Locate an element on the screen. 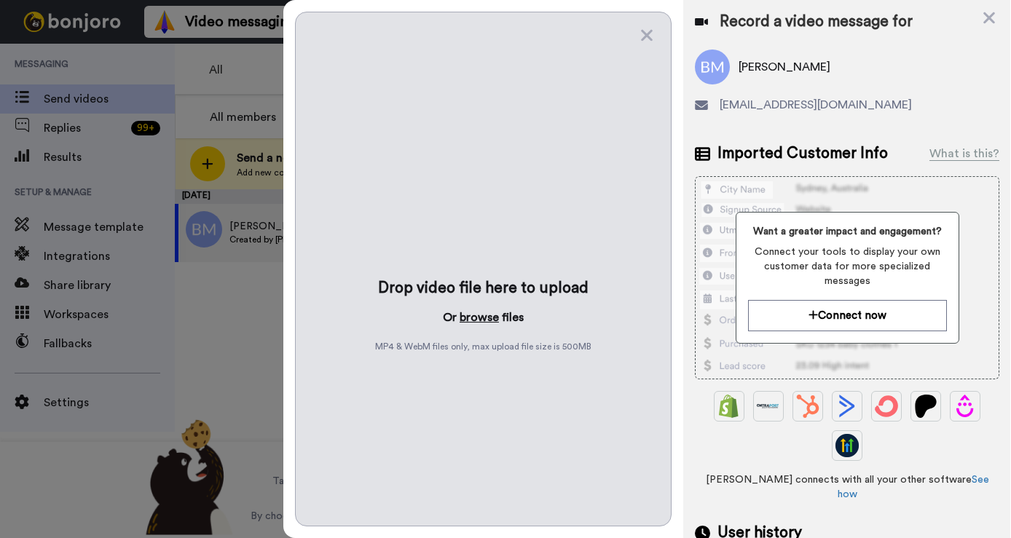 The height and width of the screenshot is (538, 1011). img: Patreon is located at coordinates (926, 406).